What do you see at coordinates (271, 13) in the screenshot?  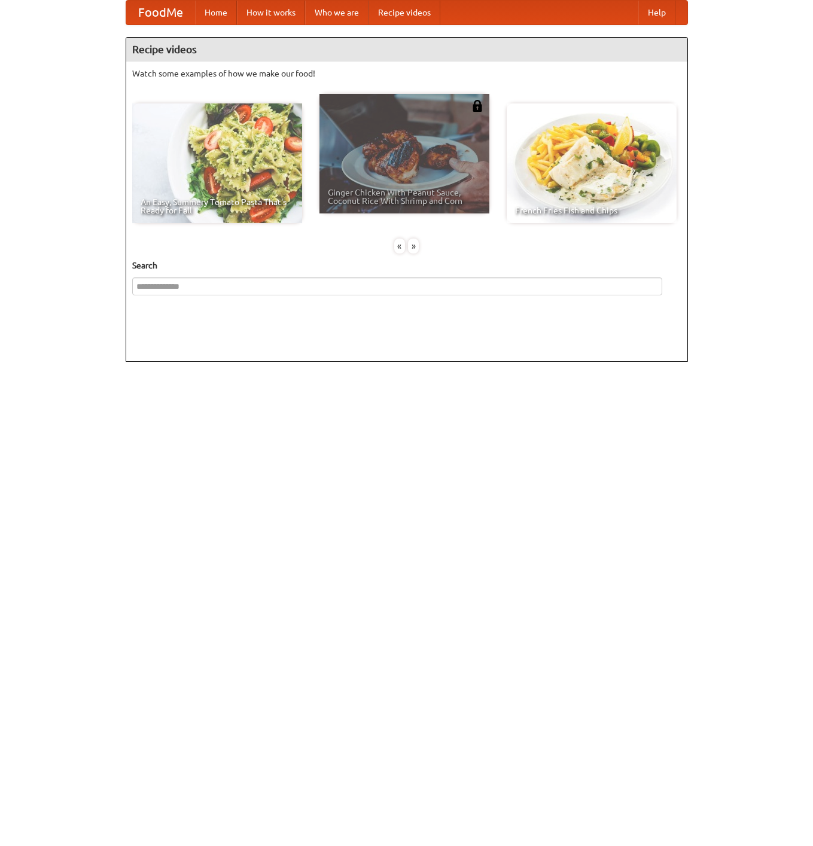 I see `a: How it works` at bounding box center [271, 13].